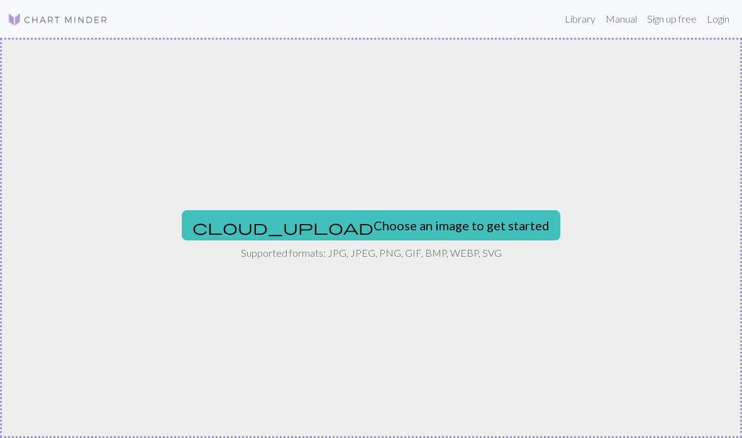  I want to click on a: Login, so click(718, 19).